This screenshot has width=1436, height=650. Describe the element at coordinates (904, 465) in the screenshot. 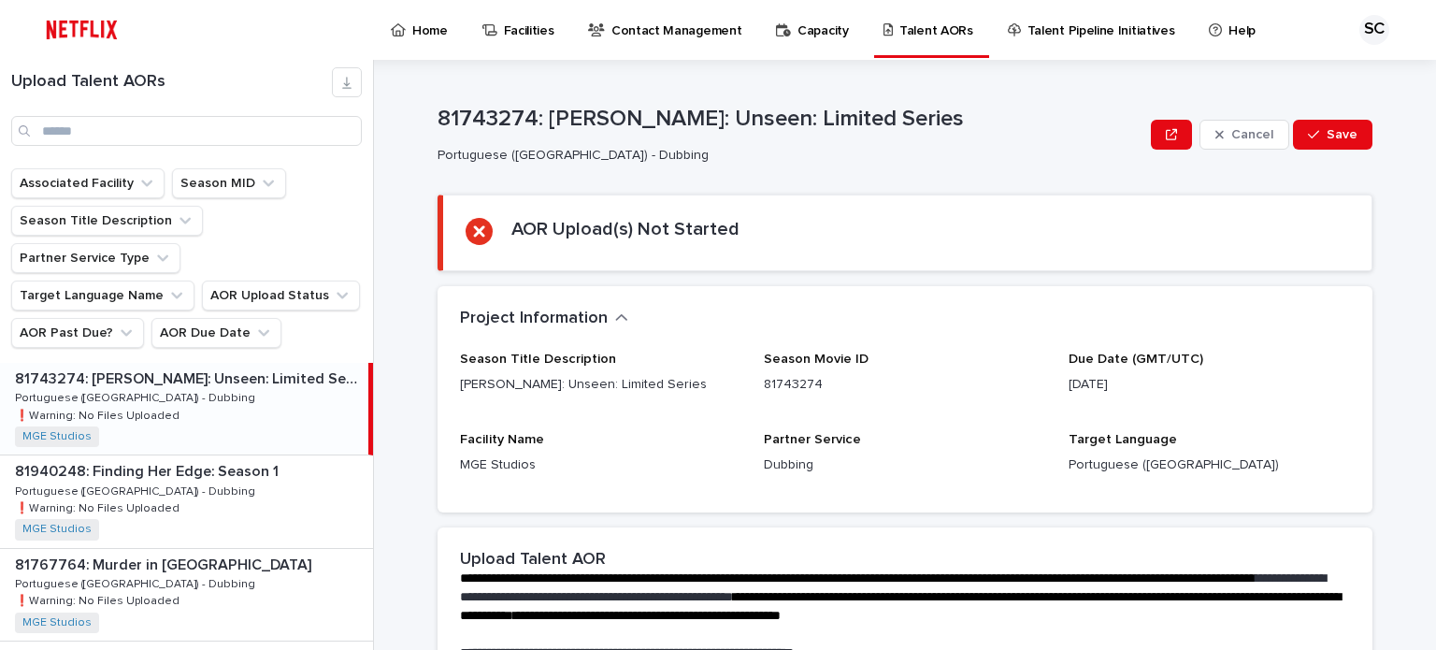

I see `p: Dubbing` at that location.